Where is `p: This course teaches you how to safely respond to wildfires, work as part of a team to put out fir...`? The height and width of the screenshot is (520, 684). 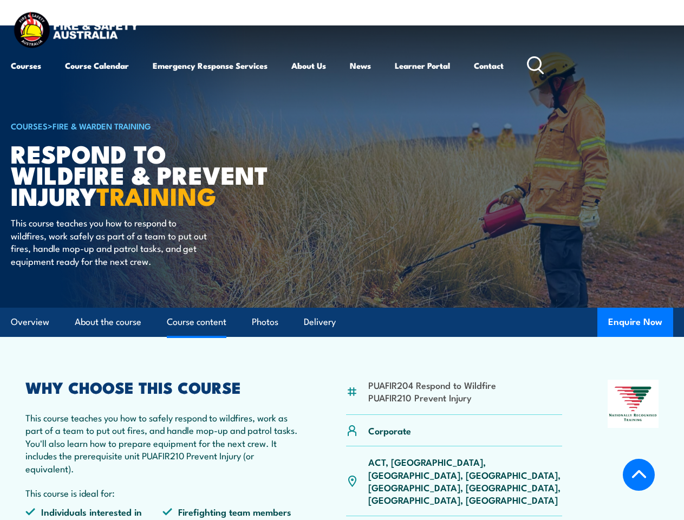
p: This course teaches you how to safely respond to wildfires, work as part of a team to put out fir... is located at coordinates (162, 442).